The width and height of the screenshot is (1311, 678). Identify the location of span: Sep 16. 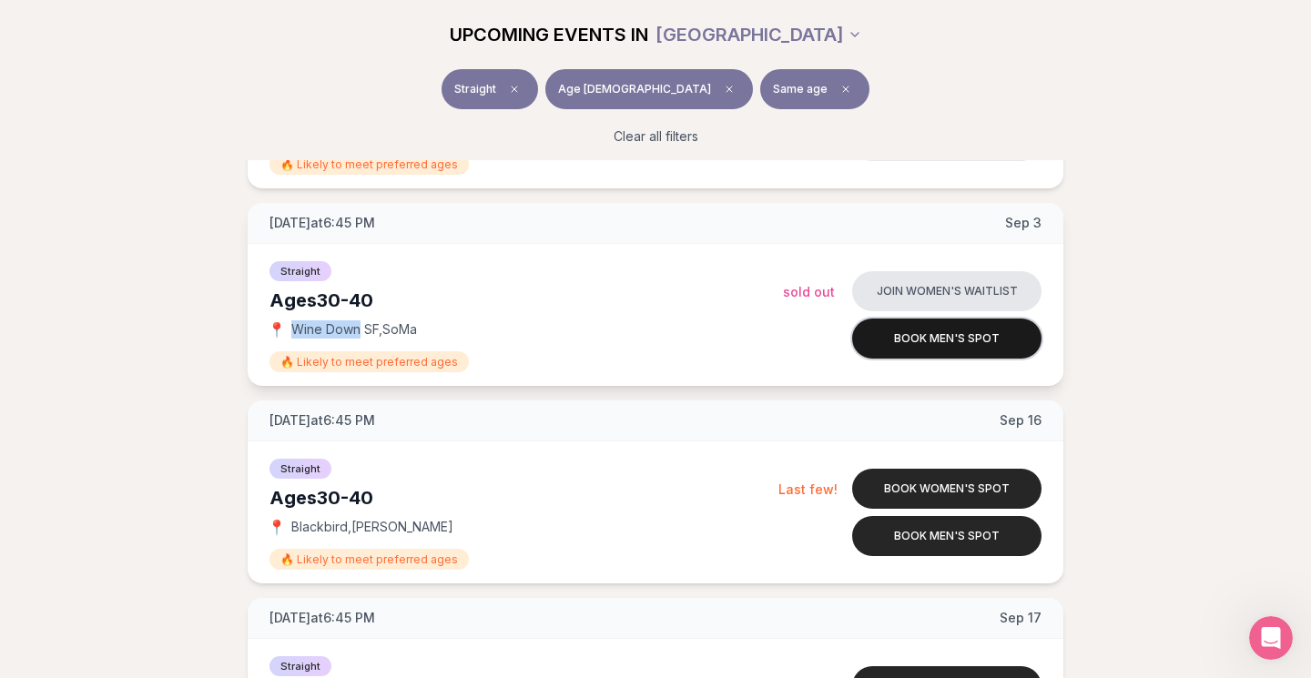
(1020, 420).